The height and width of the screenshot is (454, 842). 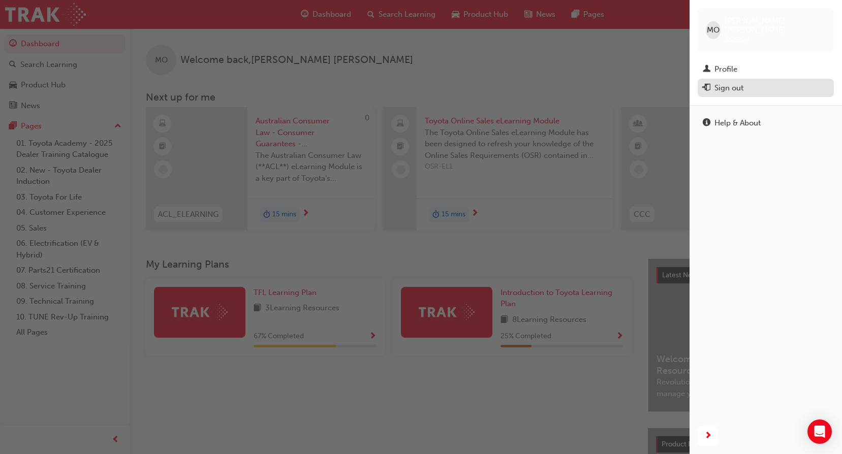 I want to click on span: exit-icon, so click(x=707, y=88).